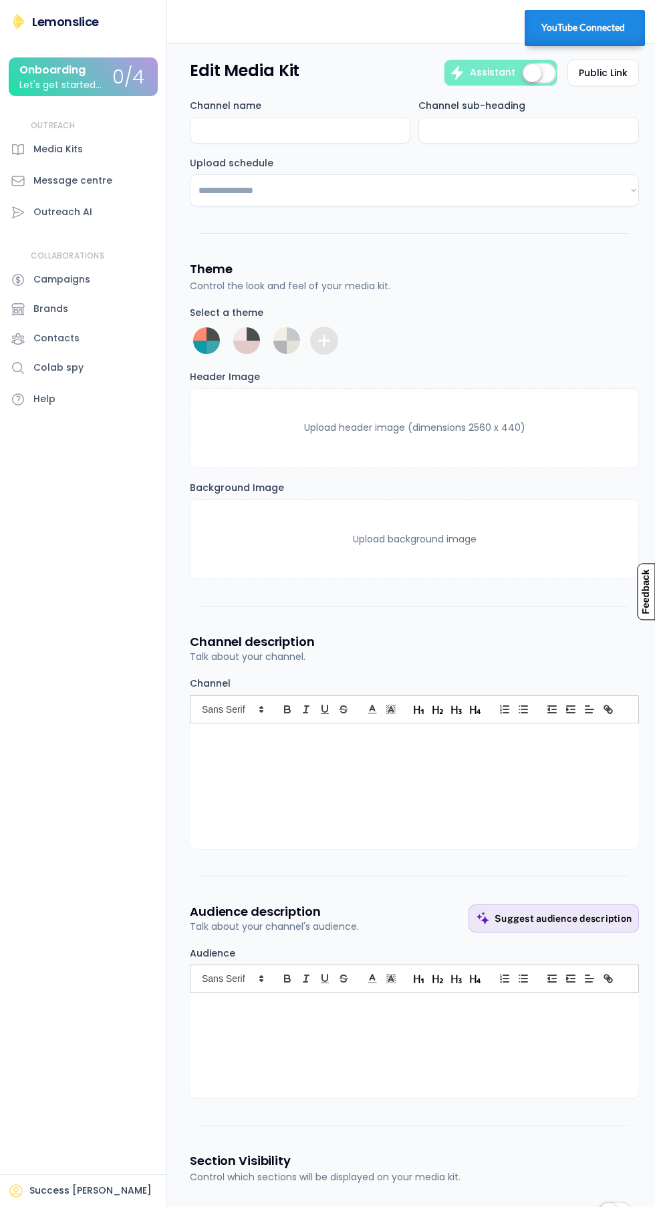 This screenshot has height=1207, width=655. Describe the element at coordinates (19, 21) in the screenshot. I see `img: Lemonslice` at that location.